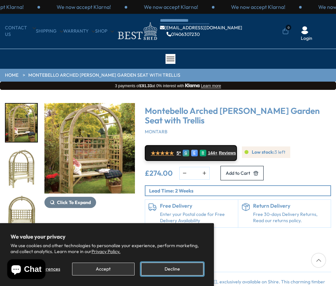 This screenshot has width=336, height=286. I want to click on button: Accept, so click(103, 269).